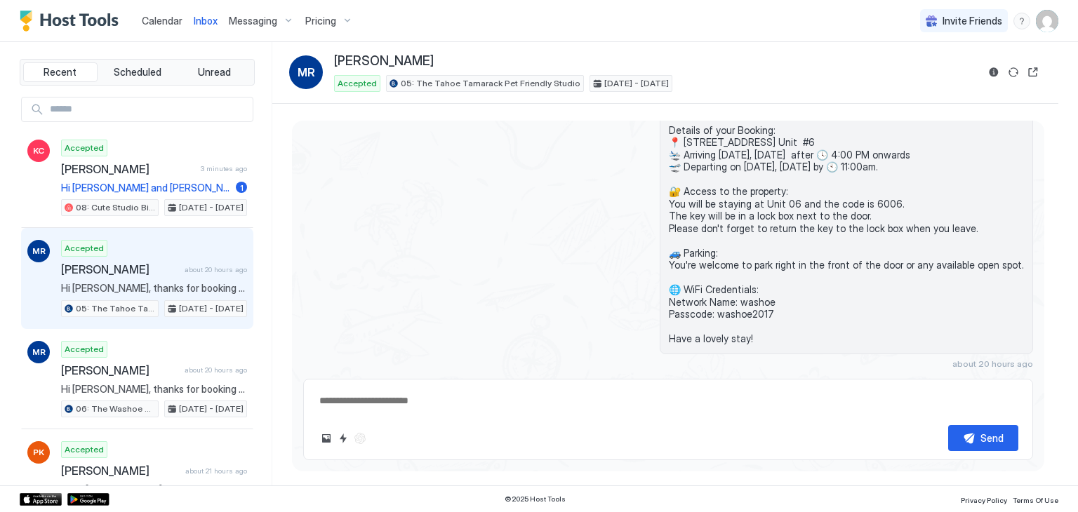 This screenshot has width=1078, height=512. What do you see at coordinates (224, 168) in the screenshot?
I see `span: 3 minutes ago` at bounding box center [224, 168].